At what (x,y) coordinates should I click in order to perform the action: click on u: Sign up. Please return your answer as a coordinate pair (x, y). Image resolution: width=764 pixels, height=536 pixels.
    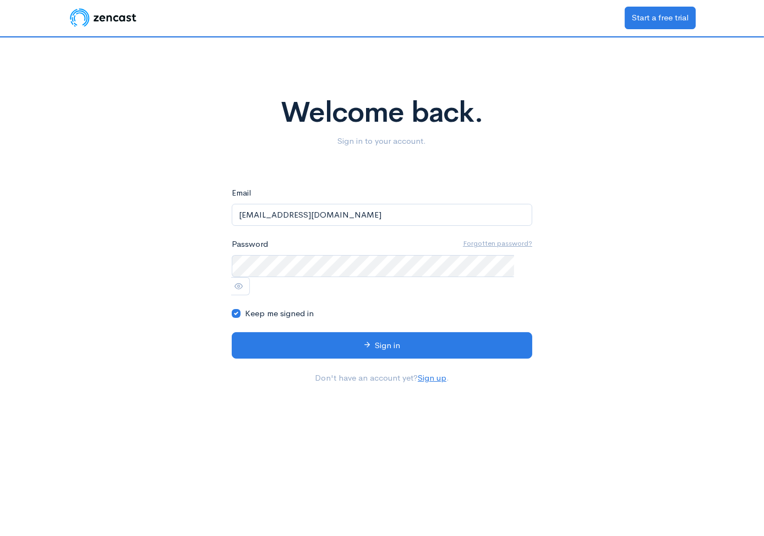
    Looking at the image, I should click on (432, 377).